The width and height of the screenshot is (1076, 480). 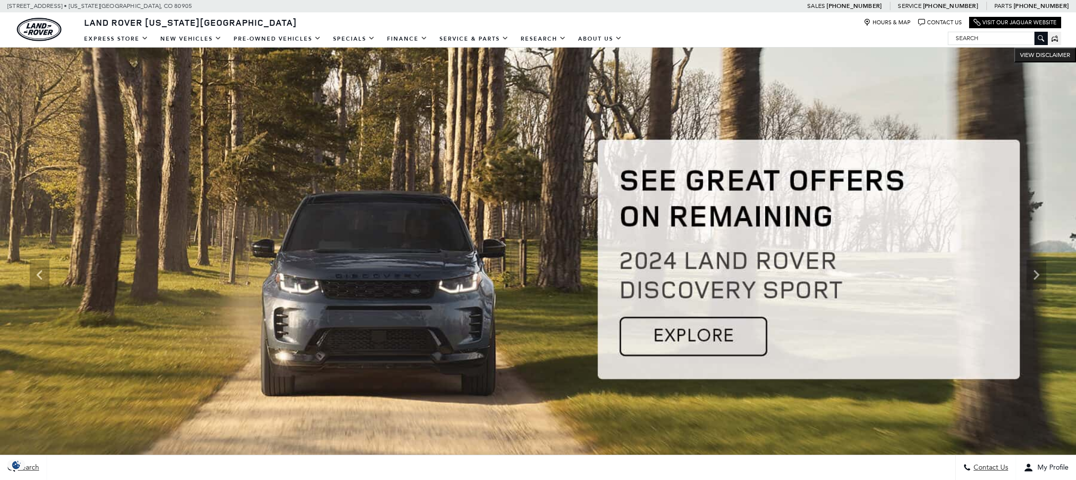 I want to click on a: Service & Parts, so click(x=474, y=39).